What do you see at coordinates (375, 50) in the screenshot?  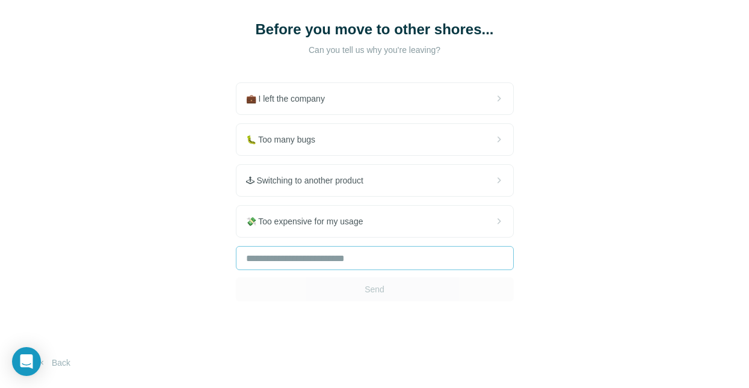 I see `p: Can you tell us why you're leaving?` at bounding box center [375, 50].